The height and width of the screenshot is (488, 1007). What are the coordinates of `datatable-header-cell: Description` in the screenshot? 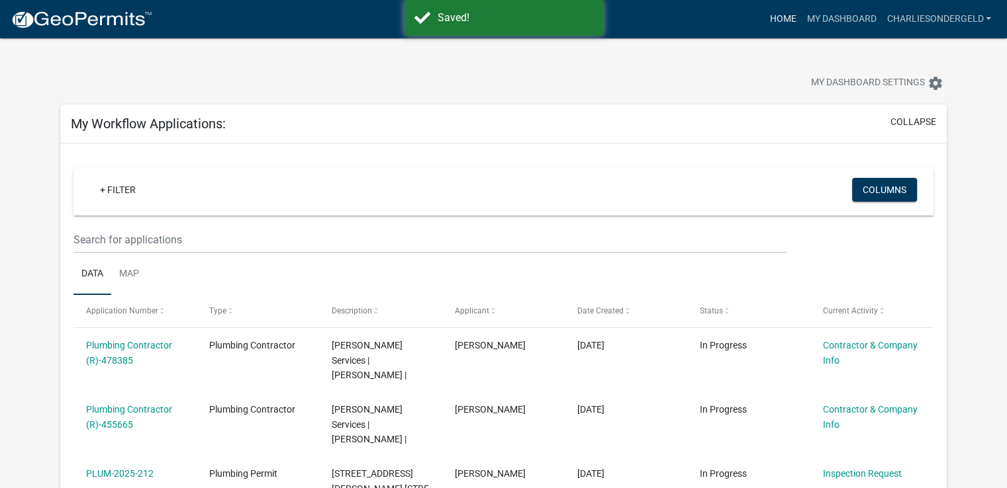 It's located at (380, 311).